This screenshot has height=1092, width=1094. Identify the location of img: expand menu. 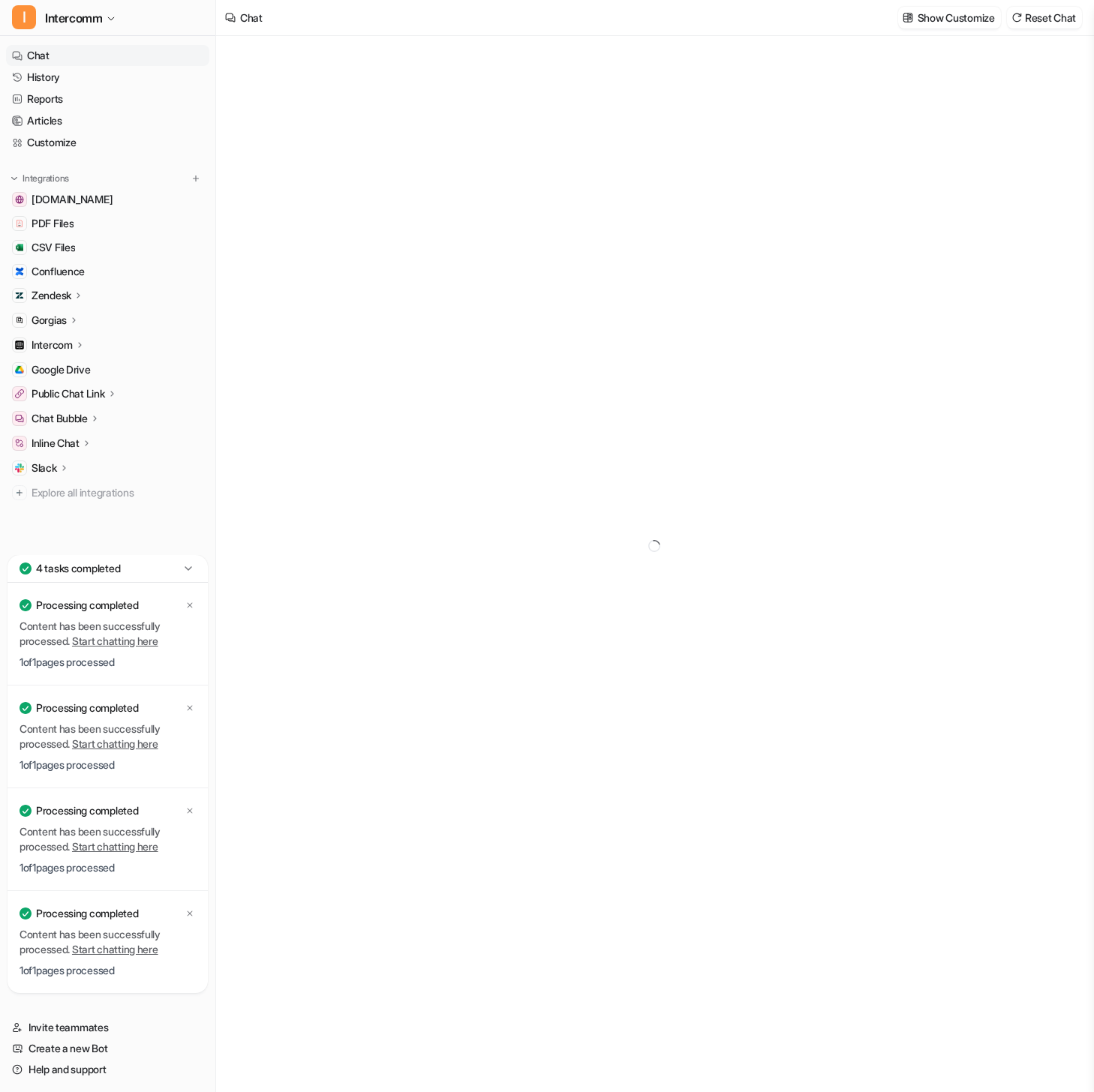
(14, 179).